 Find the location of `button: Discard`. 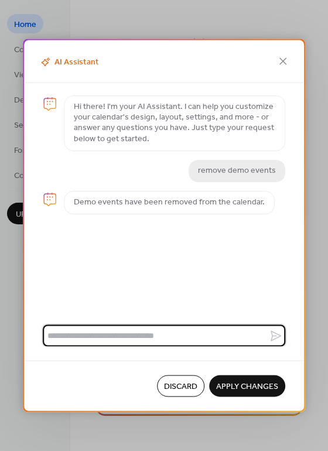

button: Discard is located at coordinates (180, 386).